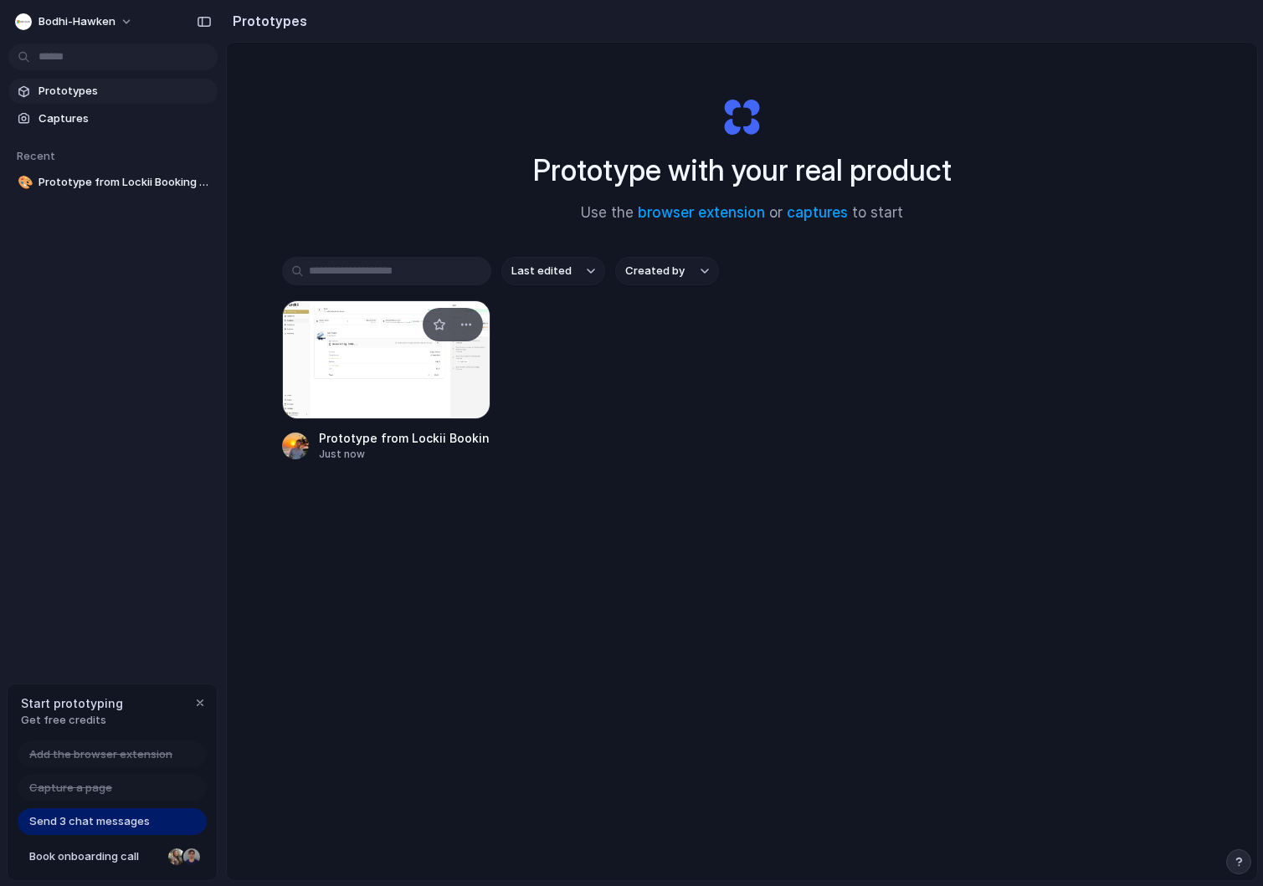 This screenshot has width=1263, height=886. I want to click on div: Christian Iacullo, so click(192, 857).